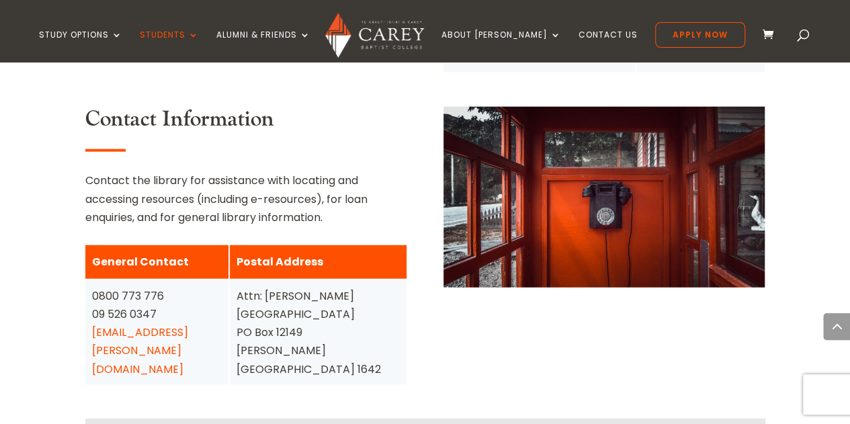 Image resolution: width=850 pixels, height=424 pixels. What do you see at coordinates (604, 197) in the screenshot?
I see `img: Girl reading on the floor in a library` at bounding box center [604, 197].